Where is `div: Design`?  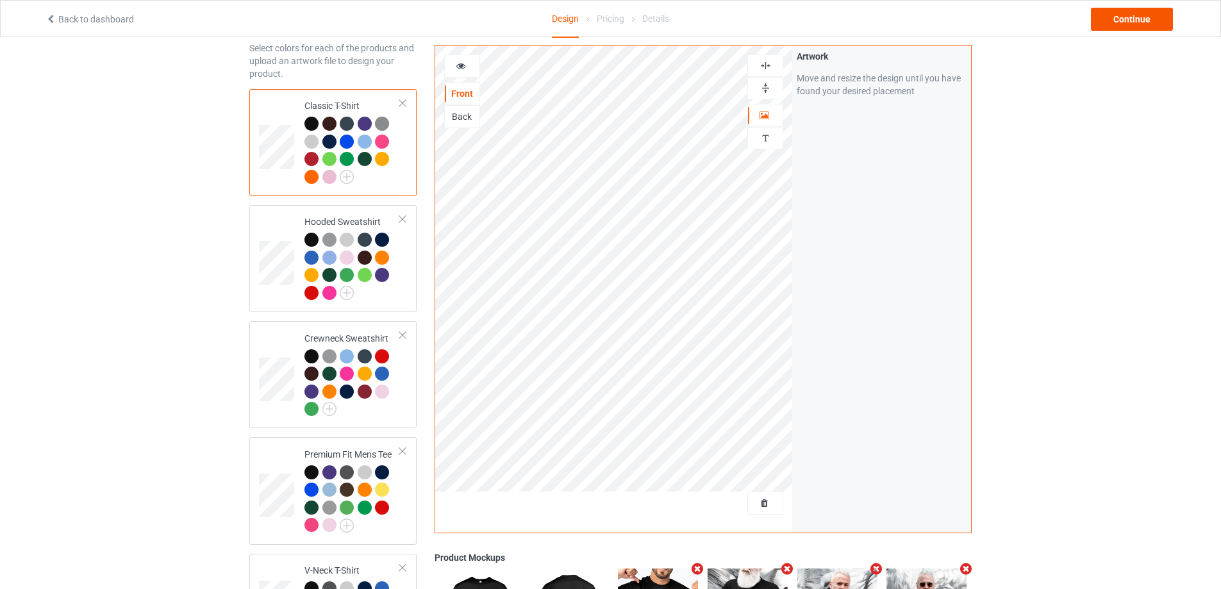 div: Design is located at coordinates (565, 19).